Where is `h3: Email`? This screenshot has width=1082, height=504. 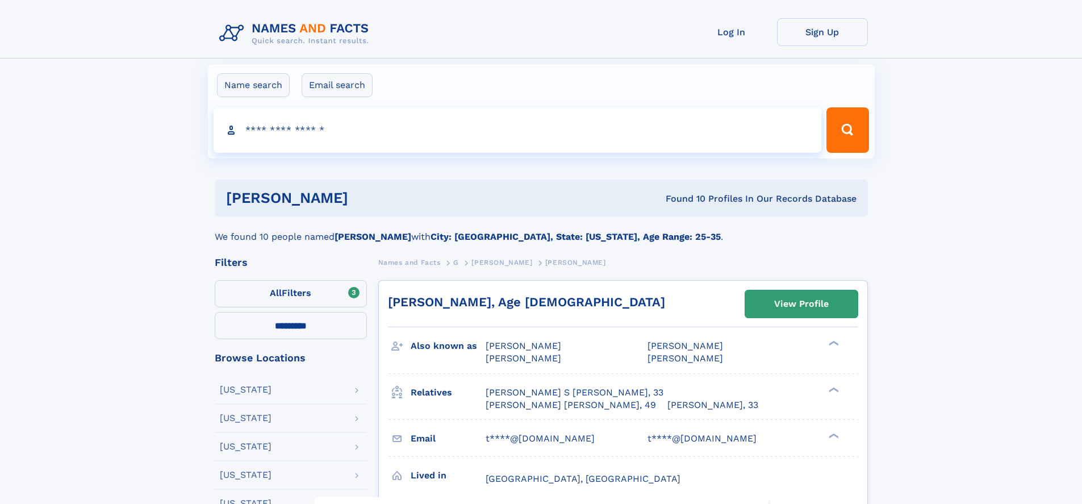 h3: Email is located at coordinates (448, 438).